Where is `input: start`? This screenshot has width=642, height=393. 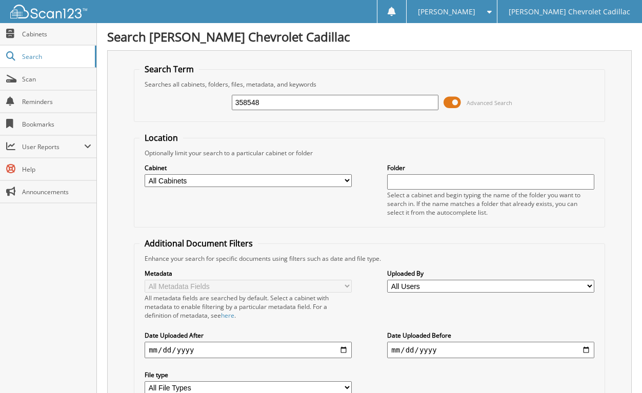
input: start is located at coordinates (248, 350).